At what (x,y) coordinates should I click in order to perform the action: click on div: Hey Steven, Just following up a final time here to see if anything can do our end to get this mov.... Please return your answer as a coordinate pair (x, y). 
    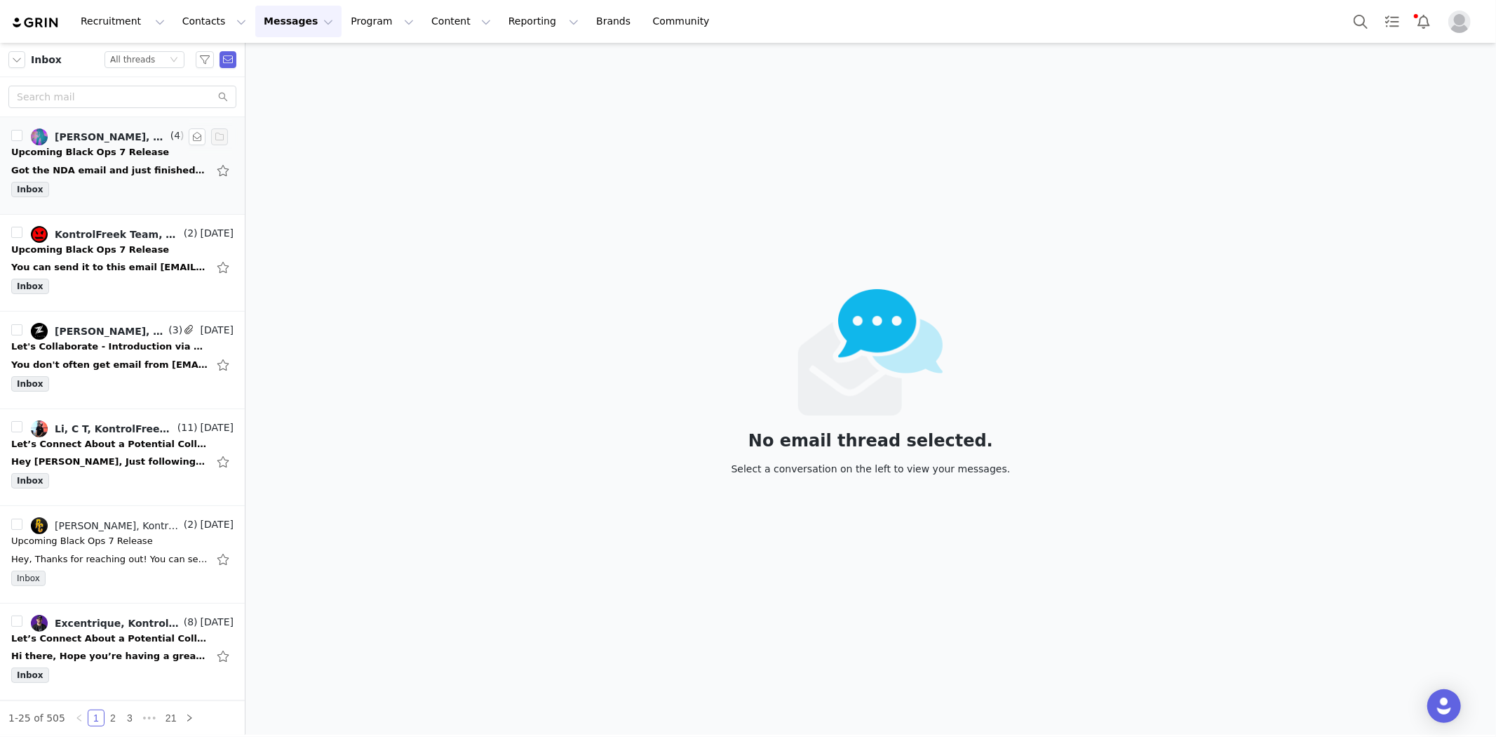
    Looking at the image, I should click on (109, 462).